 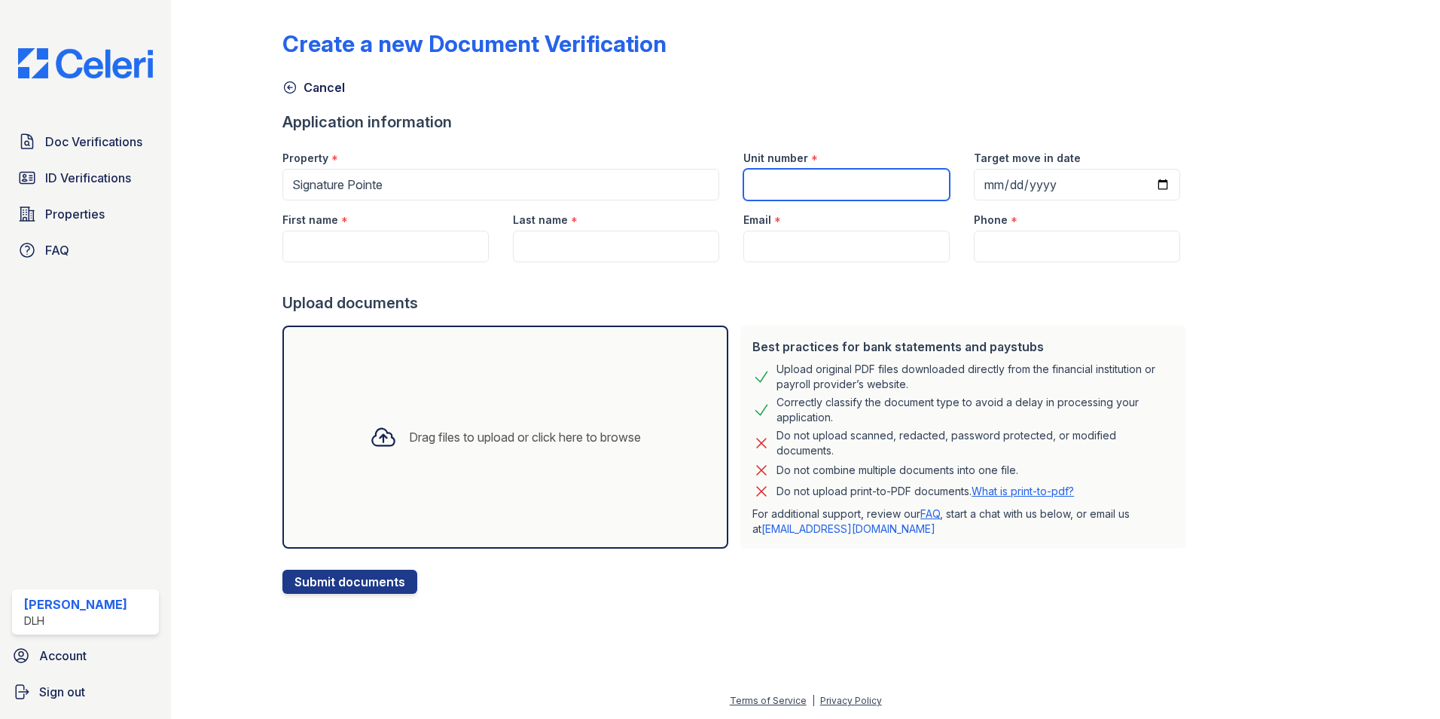 I want to click on p: Do not upload print-to-PDF documents., so click(x=925, y=491).